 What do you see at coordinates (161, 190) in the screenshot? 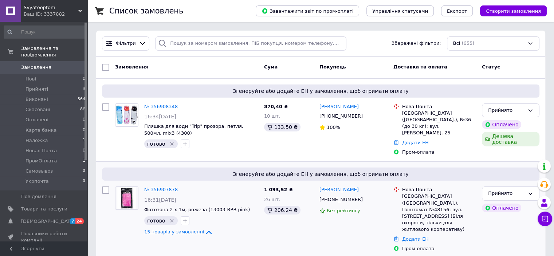
I see `a: № 356907878` at bounding box center [161, 190].